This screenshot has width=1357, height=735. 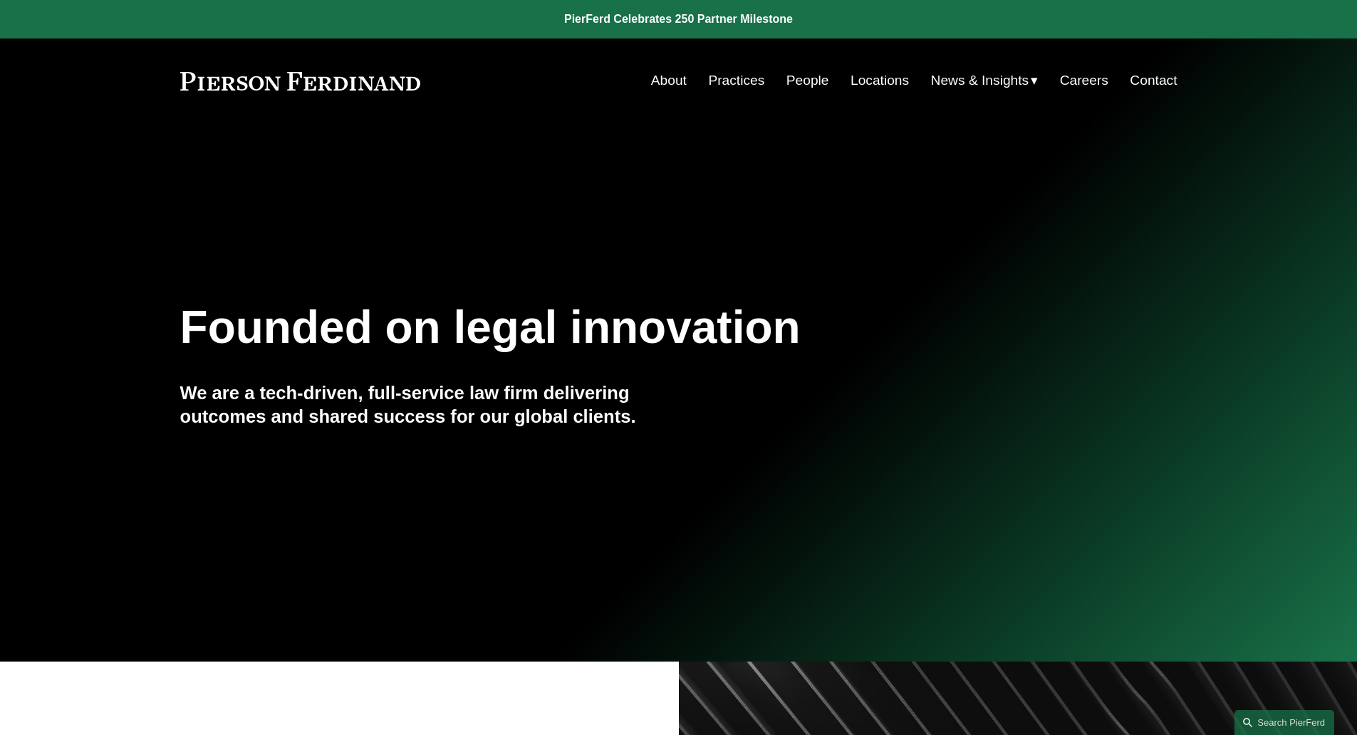 What do you see at coordinates (596, 327) in the screenshot?
I see `h1: Founded on legal innovation` at bounding box center [596, 327].